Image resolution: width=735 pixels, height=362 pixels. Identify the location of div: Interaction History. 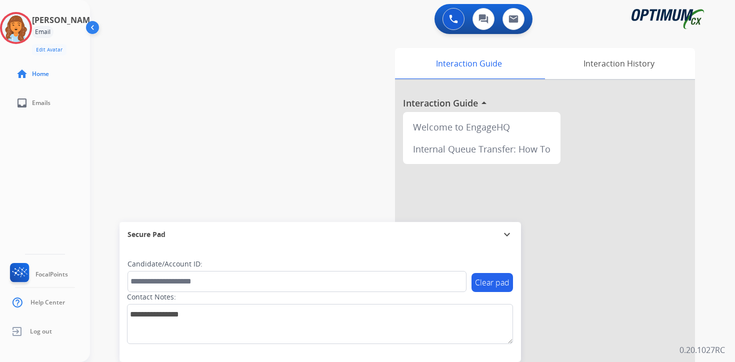
(618, 63).